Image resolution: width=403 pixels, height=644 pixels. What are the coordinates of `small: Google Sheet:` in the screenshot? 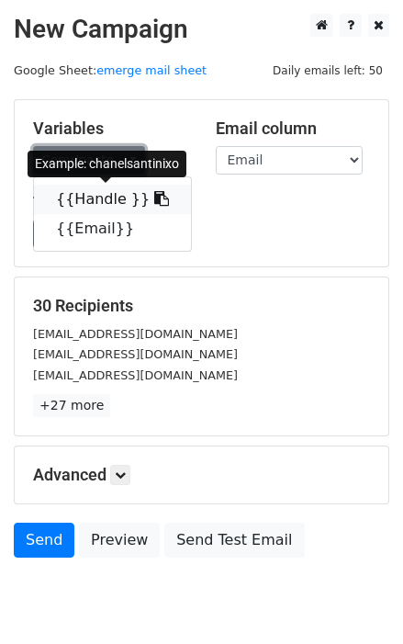 It's located at (110, 70).